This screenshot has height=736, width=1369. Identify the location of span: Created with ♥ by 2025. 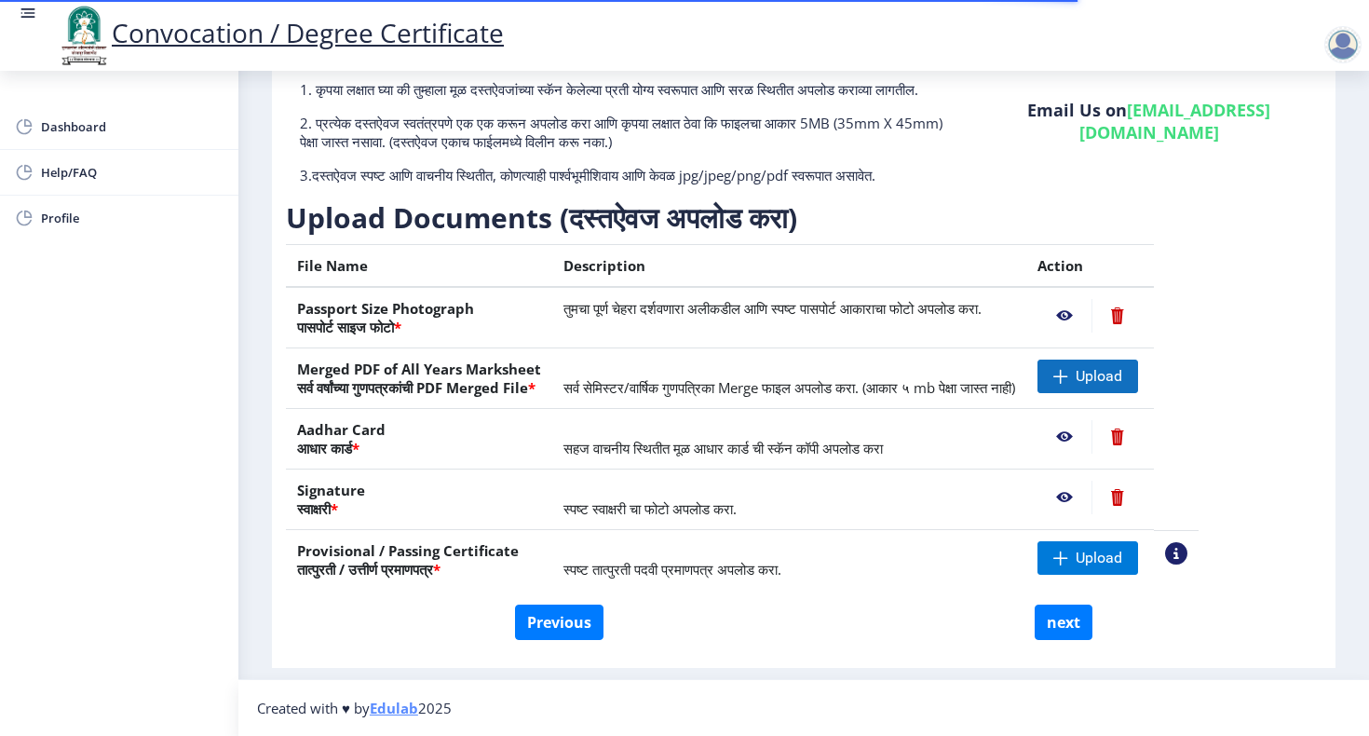
(354, 708).